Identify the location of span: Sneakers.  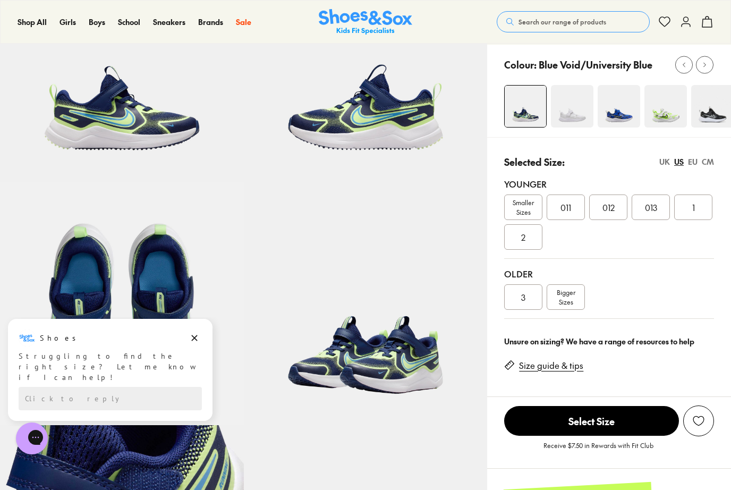
(169, 22).